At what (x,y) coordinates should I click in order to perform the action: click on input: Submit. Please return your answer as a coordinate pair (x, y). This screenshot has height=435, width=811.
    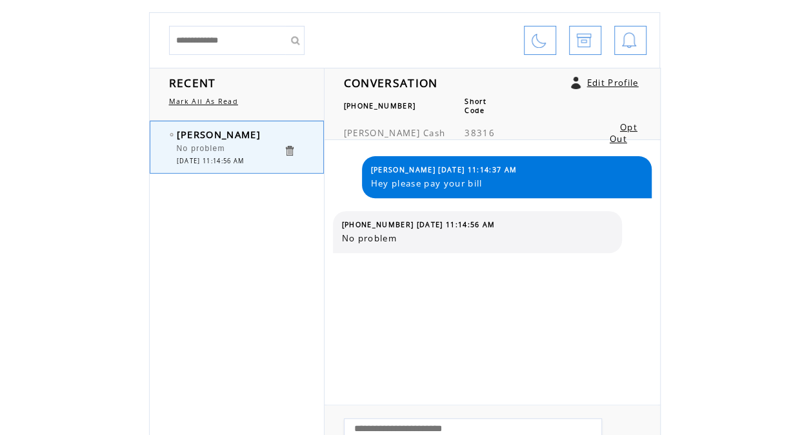
    Looking at the image, I should click on (295, 40).